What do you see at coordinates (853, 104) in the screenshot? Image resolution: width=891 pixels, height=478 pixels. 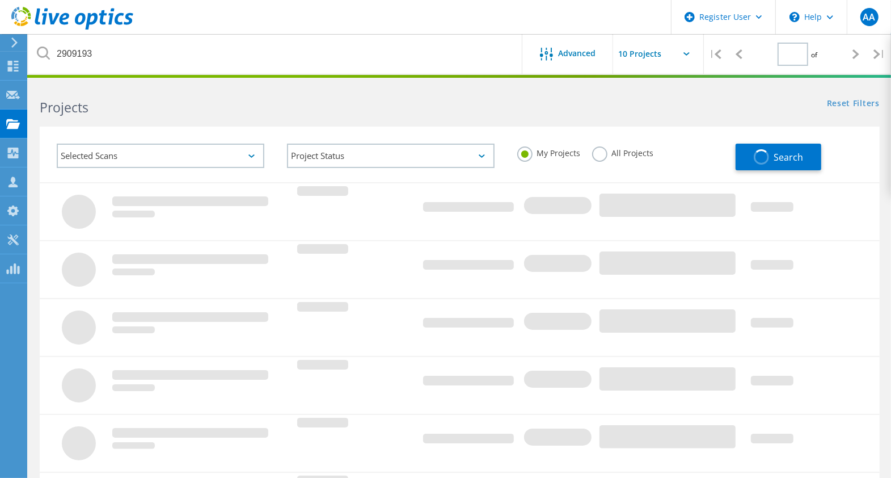 I see `a: Reset Filters` at bounding box center [853, 104].